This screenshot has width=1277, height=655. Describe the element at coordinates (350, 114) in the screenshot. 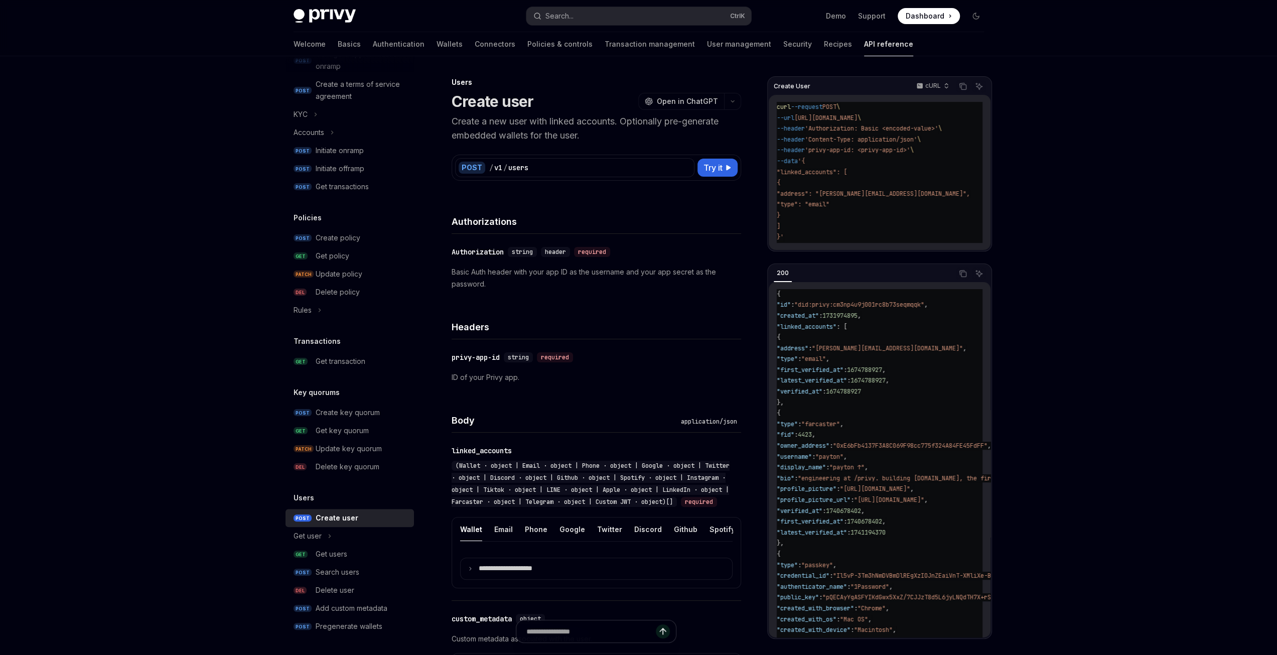

I see `button: KYC` at that location.